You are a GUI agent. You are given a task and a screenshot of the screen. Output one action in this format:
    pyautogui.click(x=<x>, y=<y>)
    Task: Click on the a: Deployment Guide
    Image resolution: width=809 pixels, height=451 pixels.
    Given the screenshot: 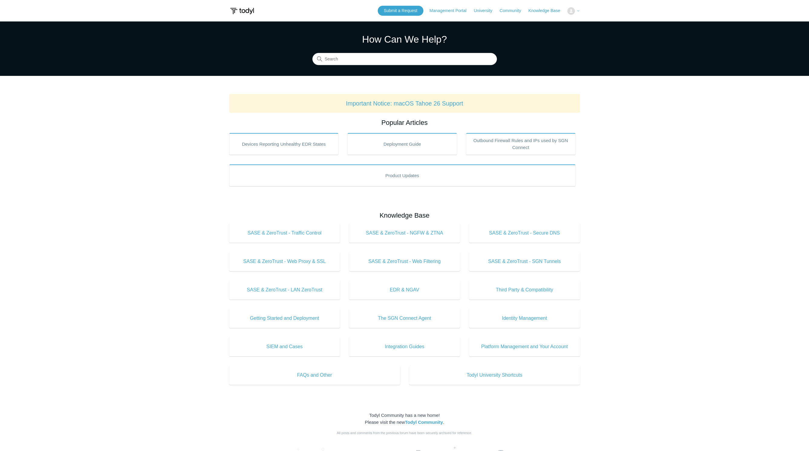 What is the action you would take?
    pyautogui.click(x=402, y=144)
    